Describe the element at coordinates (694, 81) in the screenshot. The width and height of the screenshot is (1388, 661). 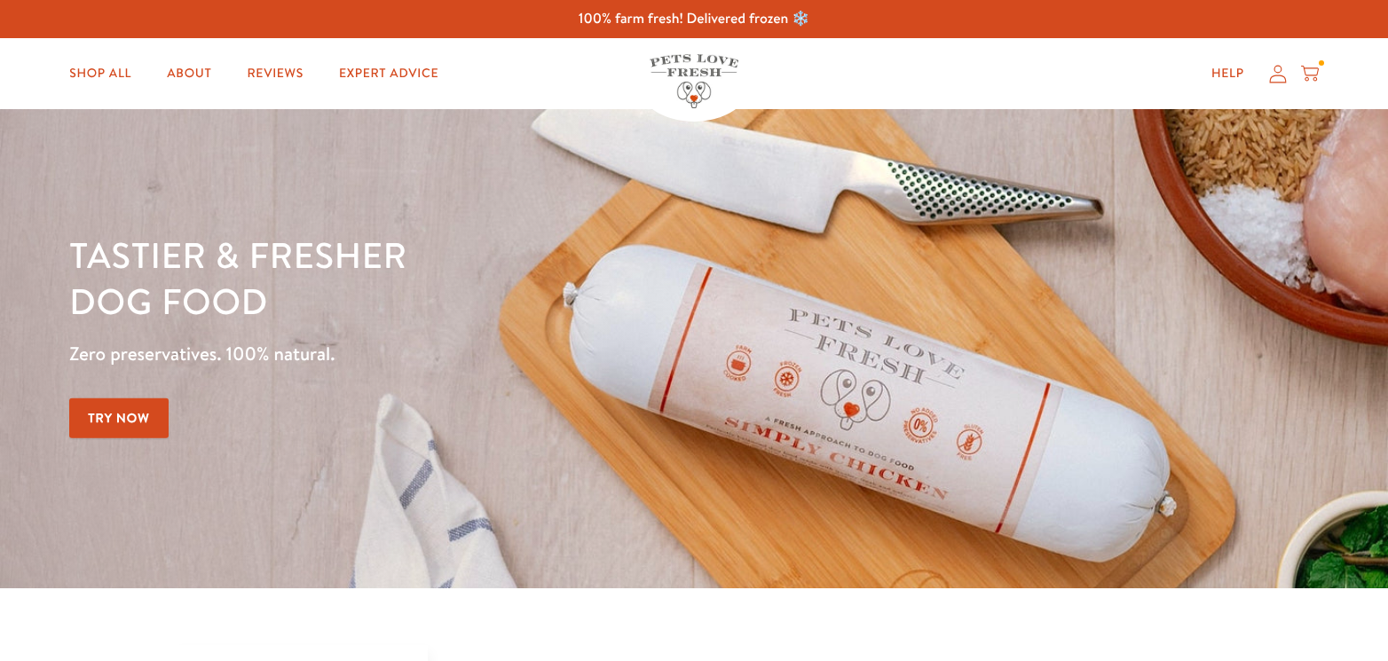
I see `img: Pets Love Fresh` at that location.